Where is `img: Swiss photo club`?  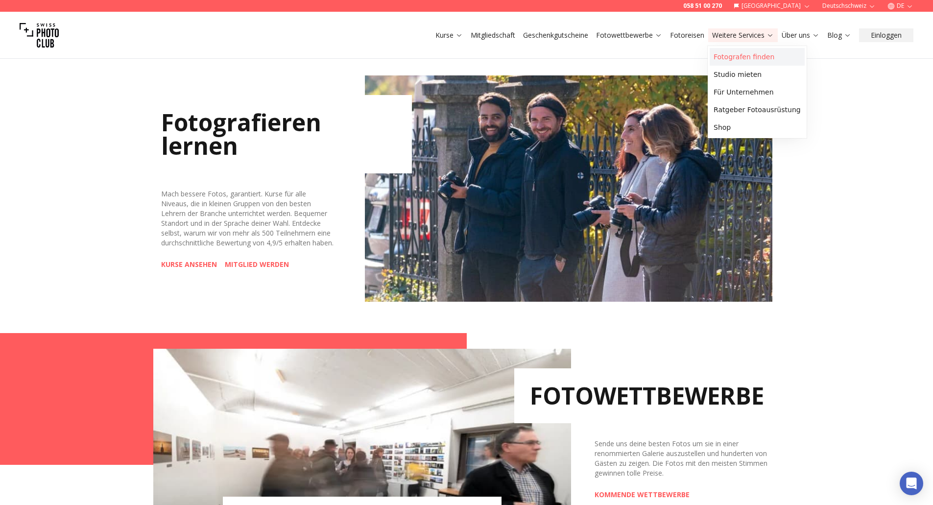
img: Swiss photo club is located at coordinates (39, 35).